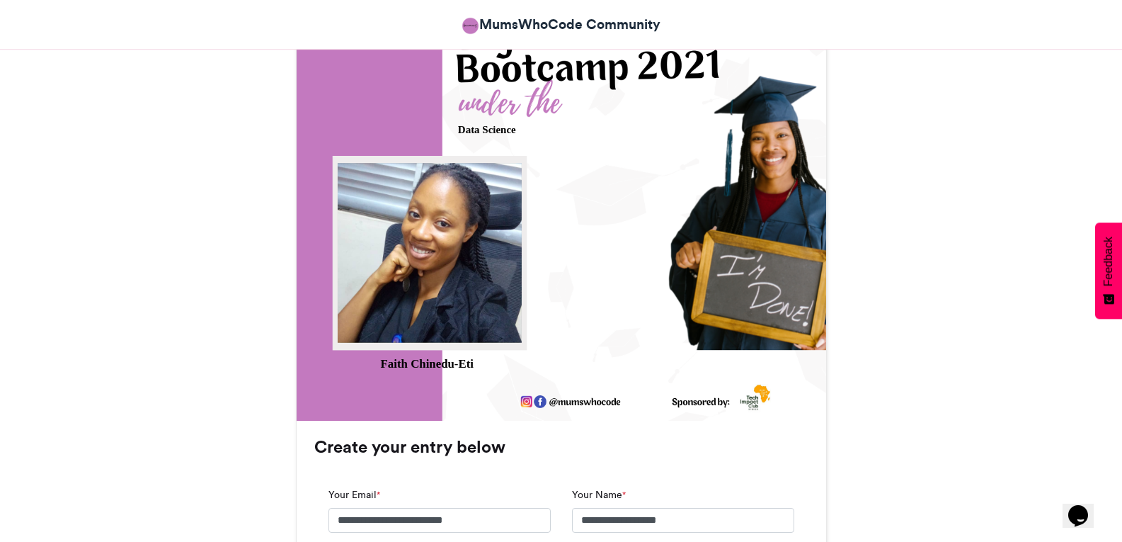 The image size is (1122, 542). Describe the element at coordinates (561, 447) in the screenshot. I see `h3: Create your entry below` at that location.